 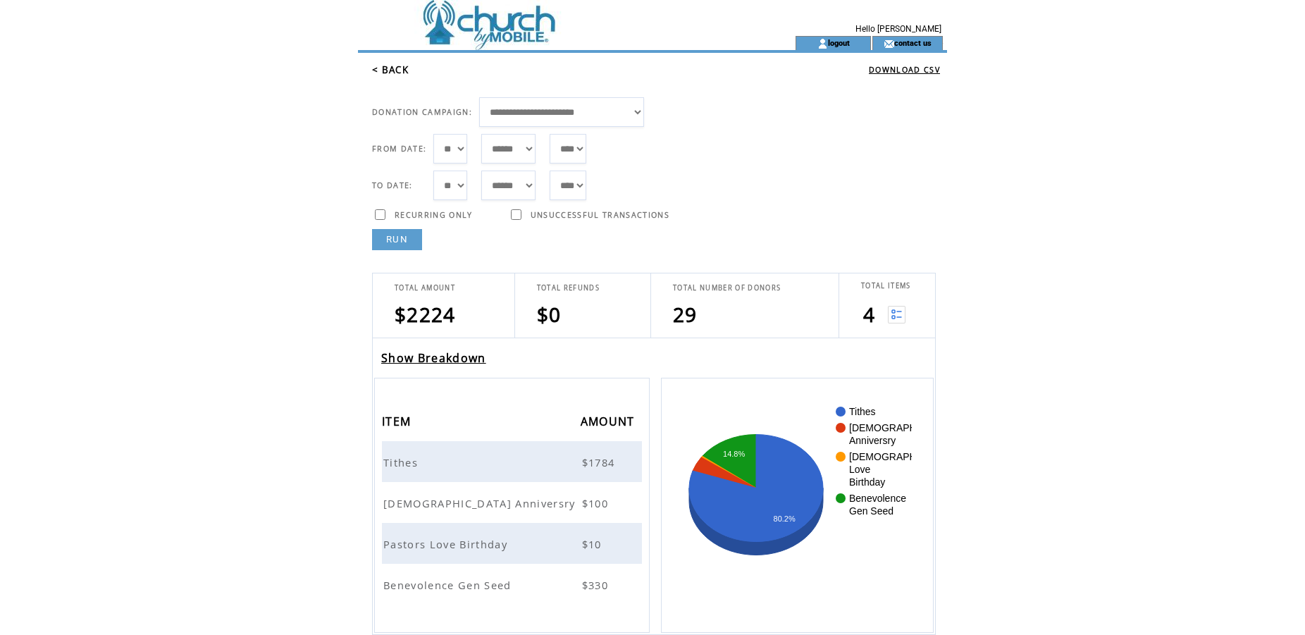 I want to click on span: DONATION CAMPAIGN:, so click(x=422, y=112).